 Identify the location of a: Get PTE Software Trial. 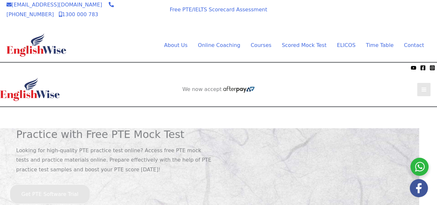
(50, 194).